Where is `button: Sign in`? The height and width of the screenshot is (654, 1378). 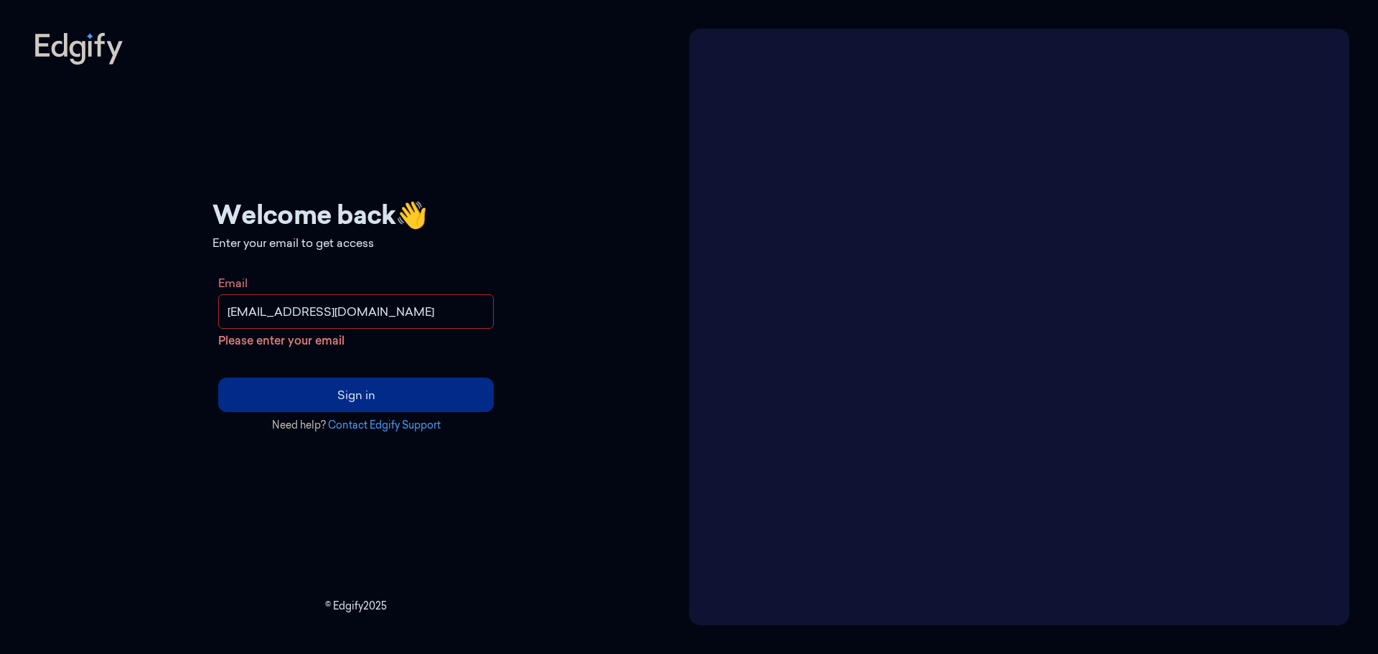
button: Sign in is located at coordinates (356, 395).